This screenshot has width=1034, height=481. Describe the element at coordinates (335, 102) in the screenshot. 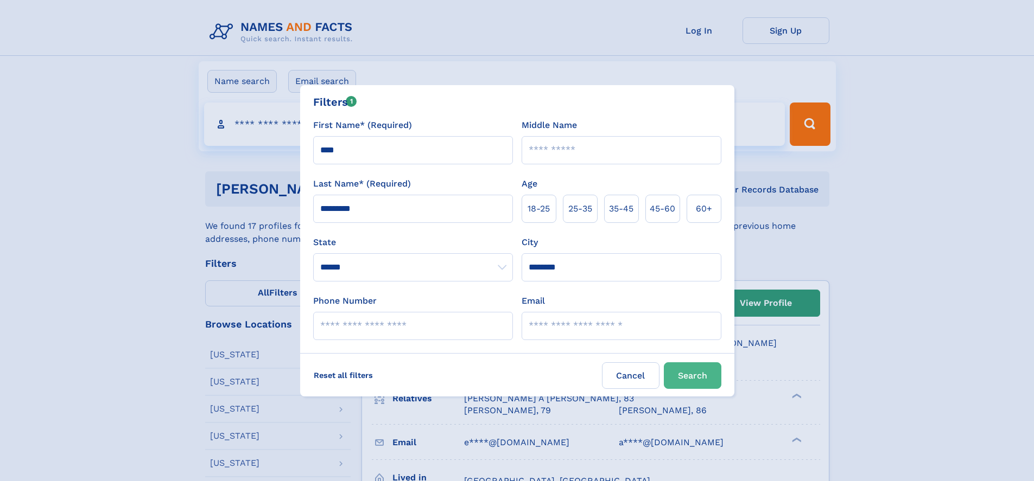

I see `div: Filters` at that location.